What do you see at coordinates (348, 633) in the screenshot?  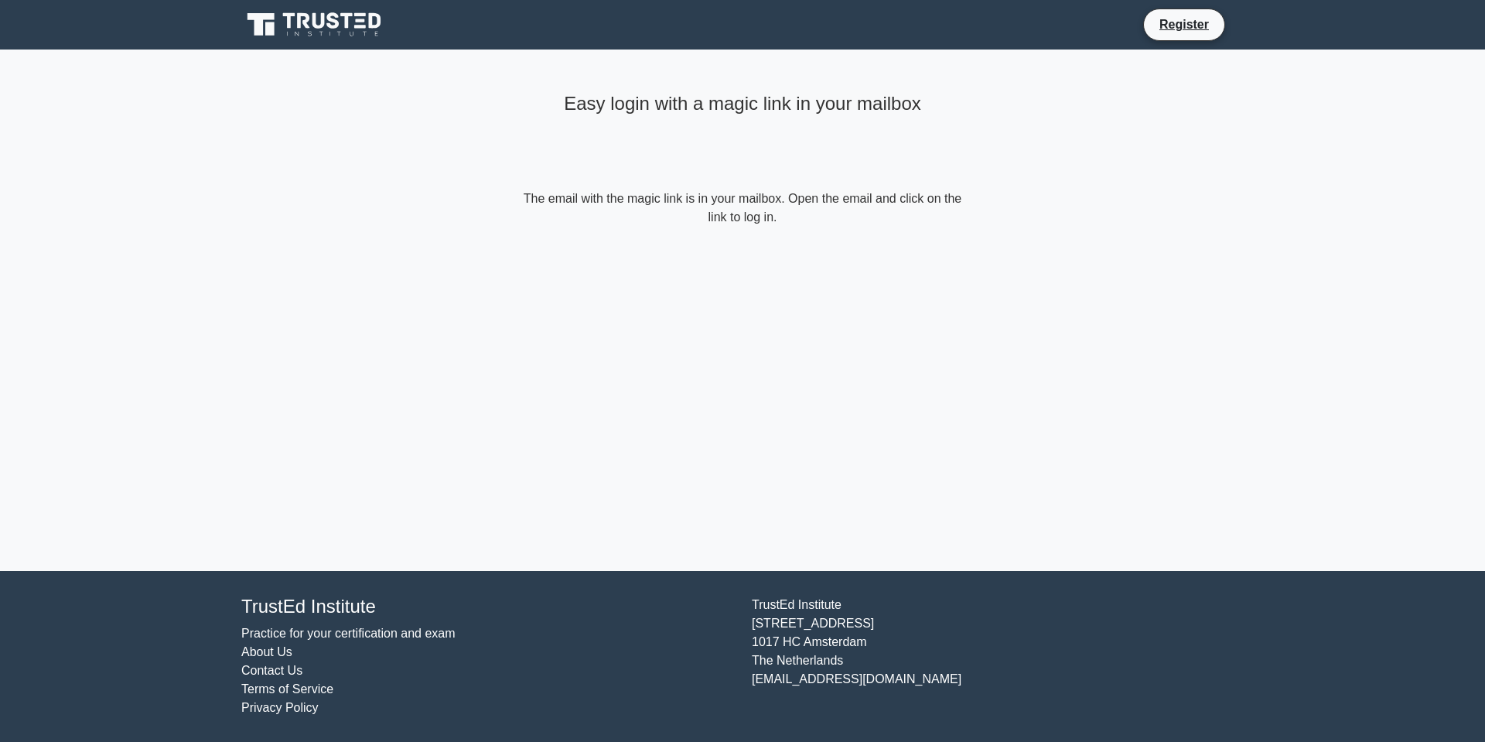 I see `a: Practice for your certification and exam` at bounding box center [348, 633].